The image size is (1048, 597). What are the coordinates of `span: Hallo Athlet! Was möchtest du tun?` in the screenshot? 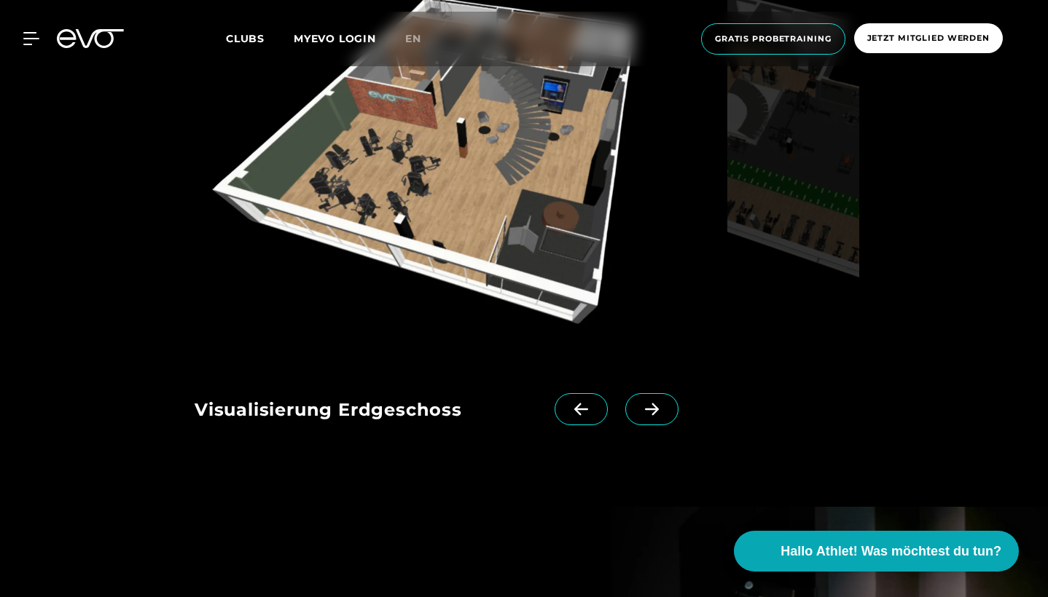 It's located at (890, 552).